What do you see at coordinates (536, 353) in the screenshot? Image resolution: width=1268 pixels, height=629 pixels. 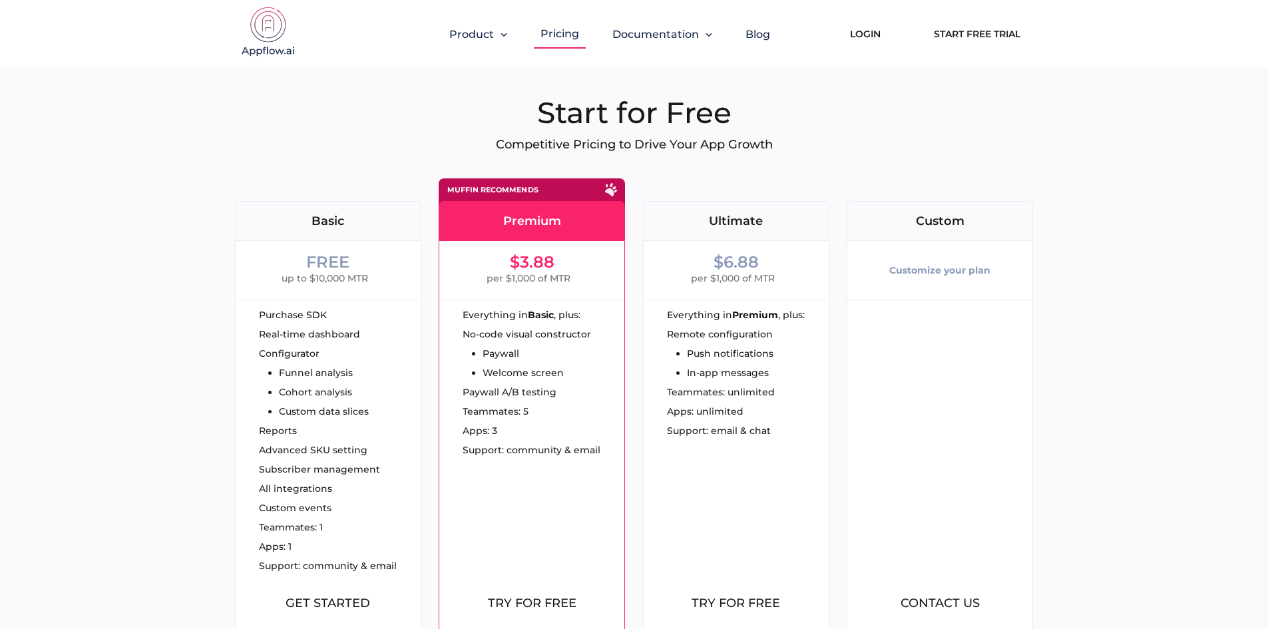 I see `li: Paywall` at bounding box center [536, 353].